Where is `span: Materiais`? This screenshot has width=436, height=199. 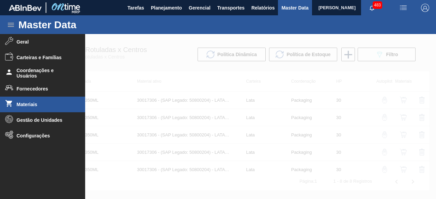
span: Materiais is located at coordinates (45, 104).